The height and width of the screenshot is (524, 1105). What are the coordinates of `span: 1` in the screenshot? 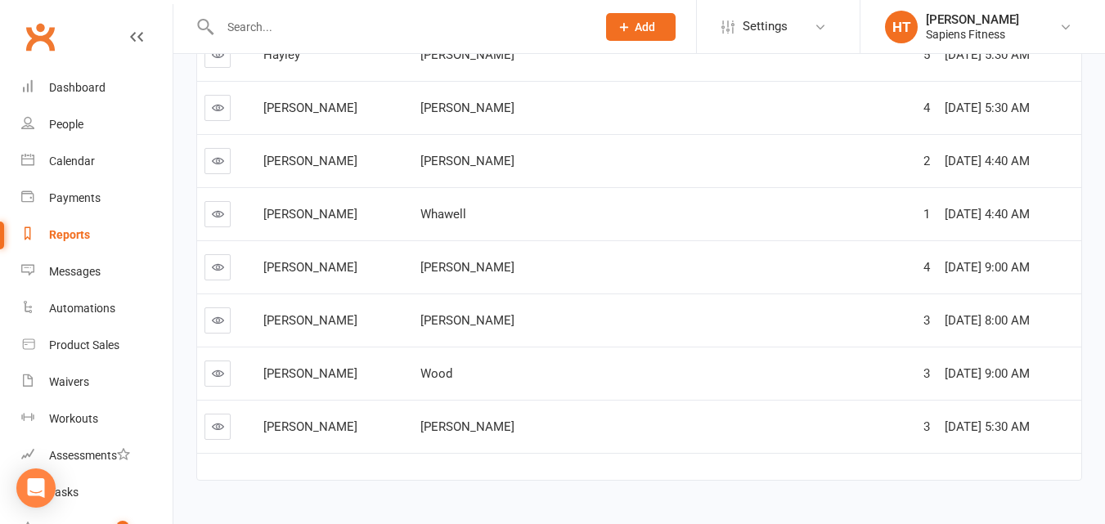 It's located at (927, 214).